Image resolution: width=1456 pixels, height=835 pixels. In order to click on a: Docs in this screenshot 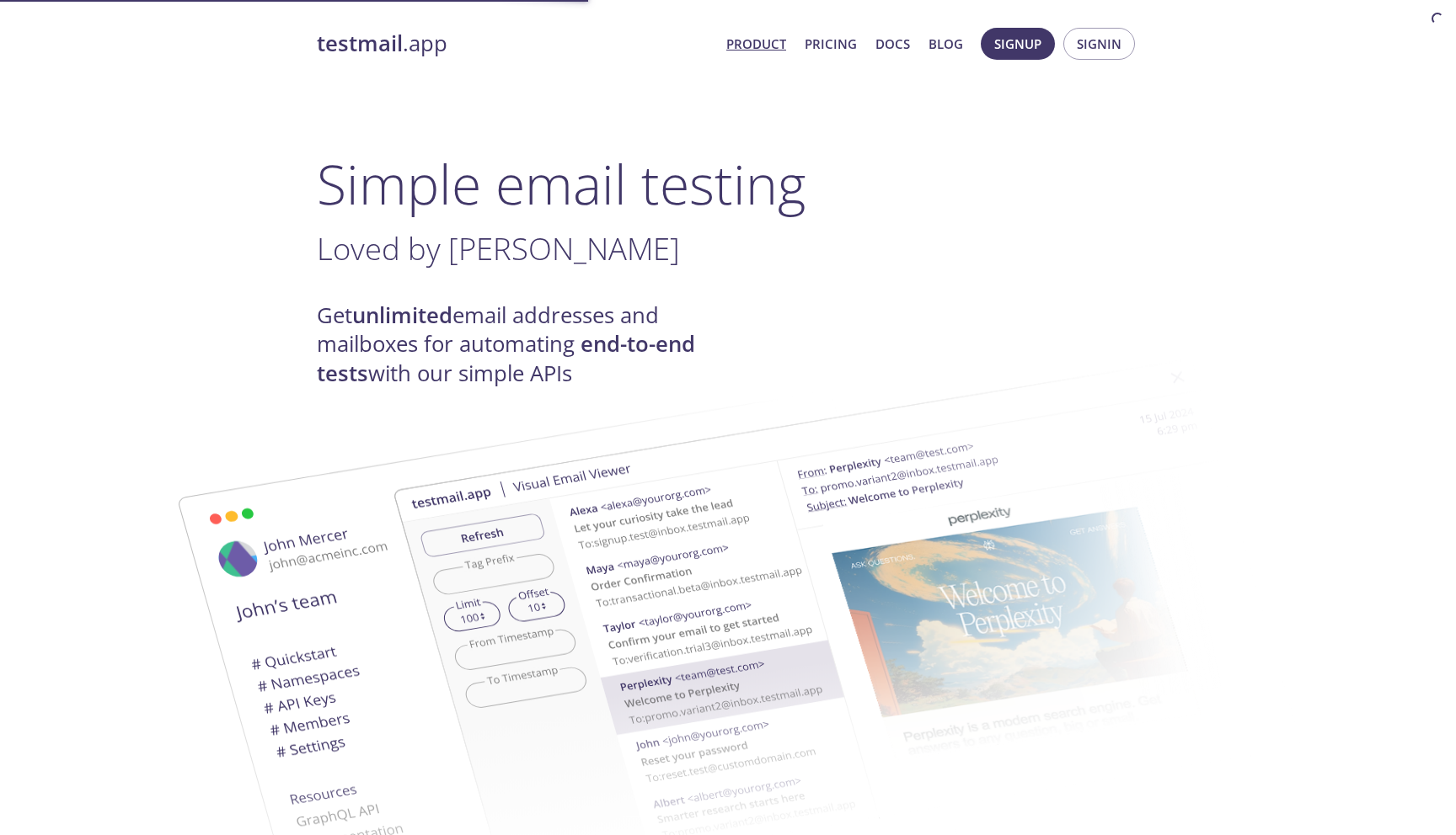, I will do `click(892, 44)`.